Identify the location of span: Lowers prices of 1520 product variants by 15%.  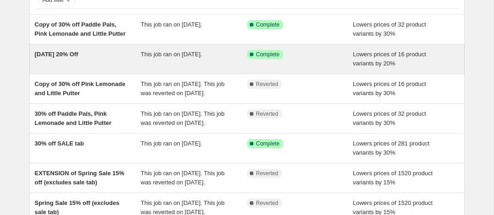
(393, 178).